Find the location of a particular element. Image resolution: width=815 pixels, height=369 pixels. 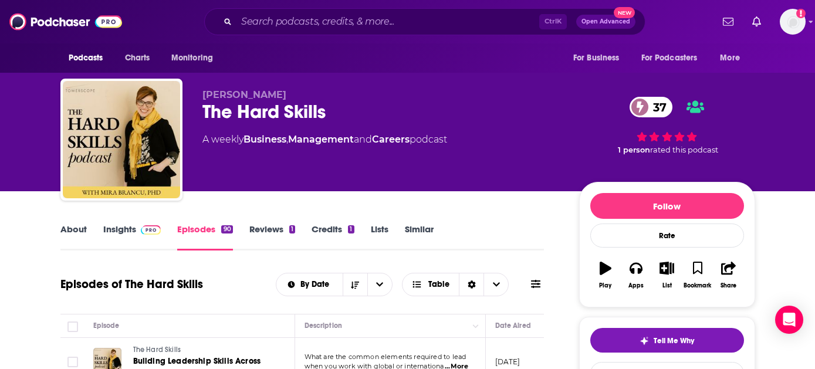

img: The Hard Skills is located at coordinates (121, 140).